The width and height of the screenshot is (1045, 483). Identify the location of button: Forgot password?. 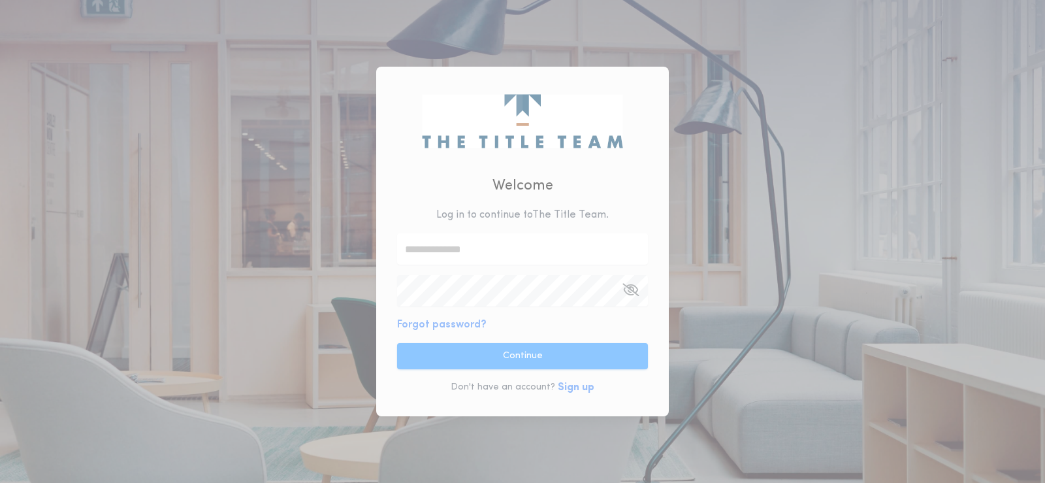
(442, 325).